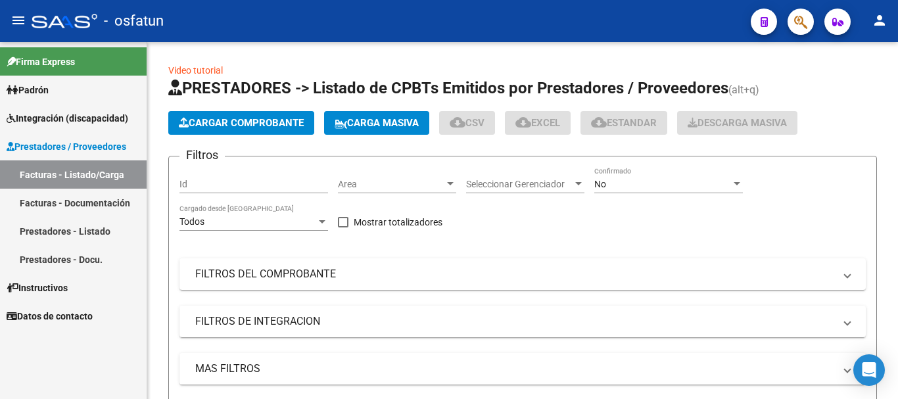 This screenshot has width=898, height=399. What do you see at coordinates (241, 123) in the screenshot?
I see `button: Cargar Comprobante` at bounding box center [241, 123].